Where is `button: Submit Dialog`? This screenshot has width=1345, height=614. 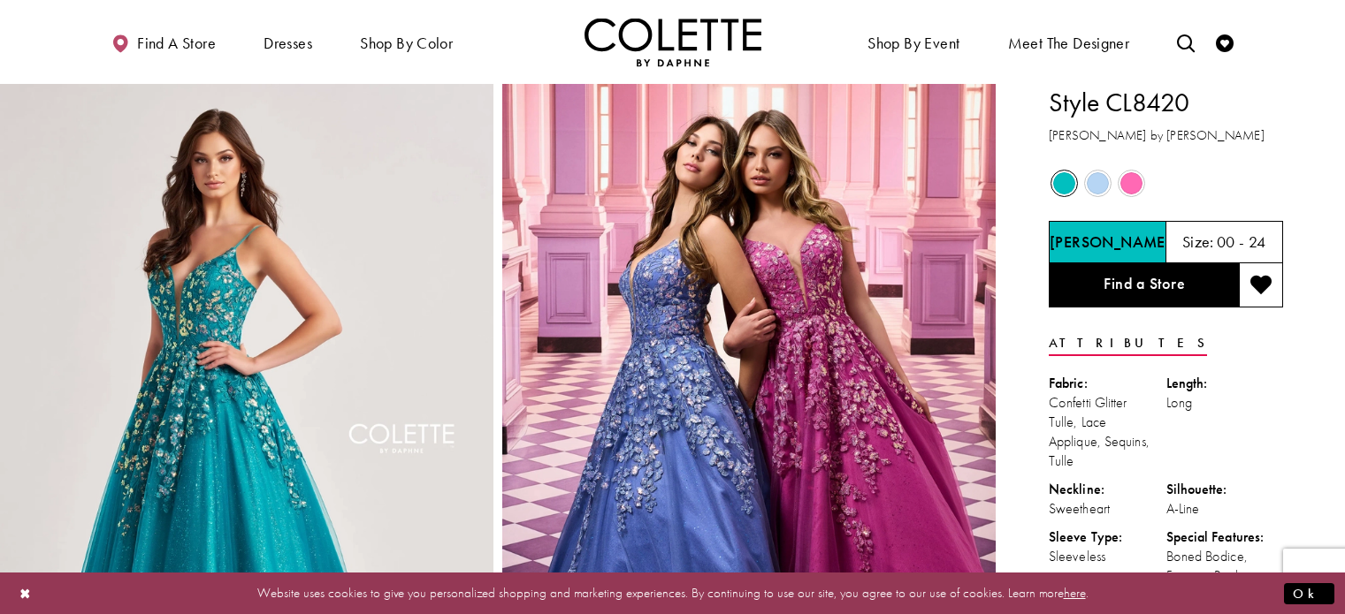 button: Submit Dialog is located at coordinates (1308, 593).